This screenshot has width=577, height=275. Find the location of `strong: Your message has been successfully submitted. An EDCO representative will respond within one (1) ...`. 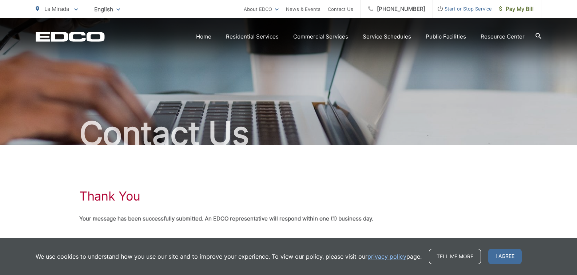

strong: Your message has been successfully submitted. An EDCO representative will respond within one (1) ... is located at coordinates (226, 218).